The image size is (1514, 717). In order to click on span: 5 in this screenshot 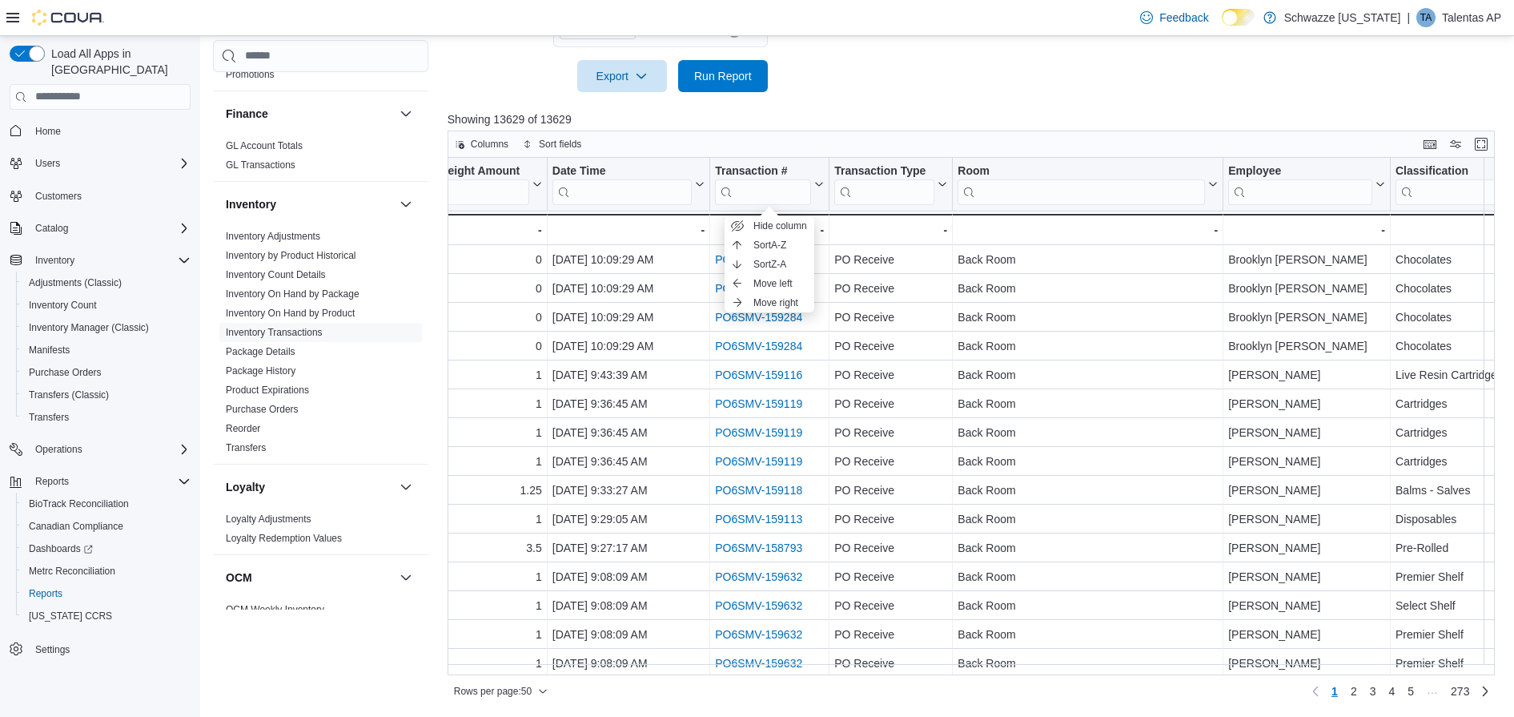, I will do `click(1411, 691)`.